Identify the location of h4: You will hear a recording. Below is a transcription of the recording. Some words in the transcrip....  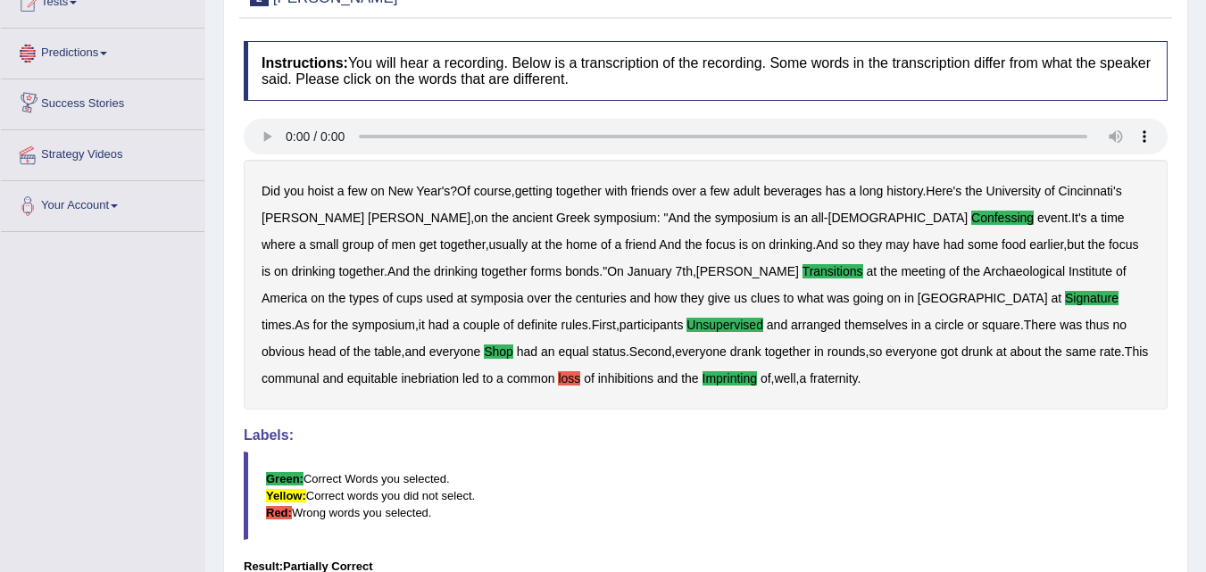
(705, 71).